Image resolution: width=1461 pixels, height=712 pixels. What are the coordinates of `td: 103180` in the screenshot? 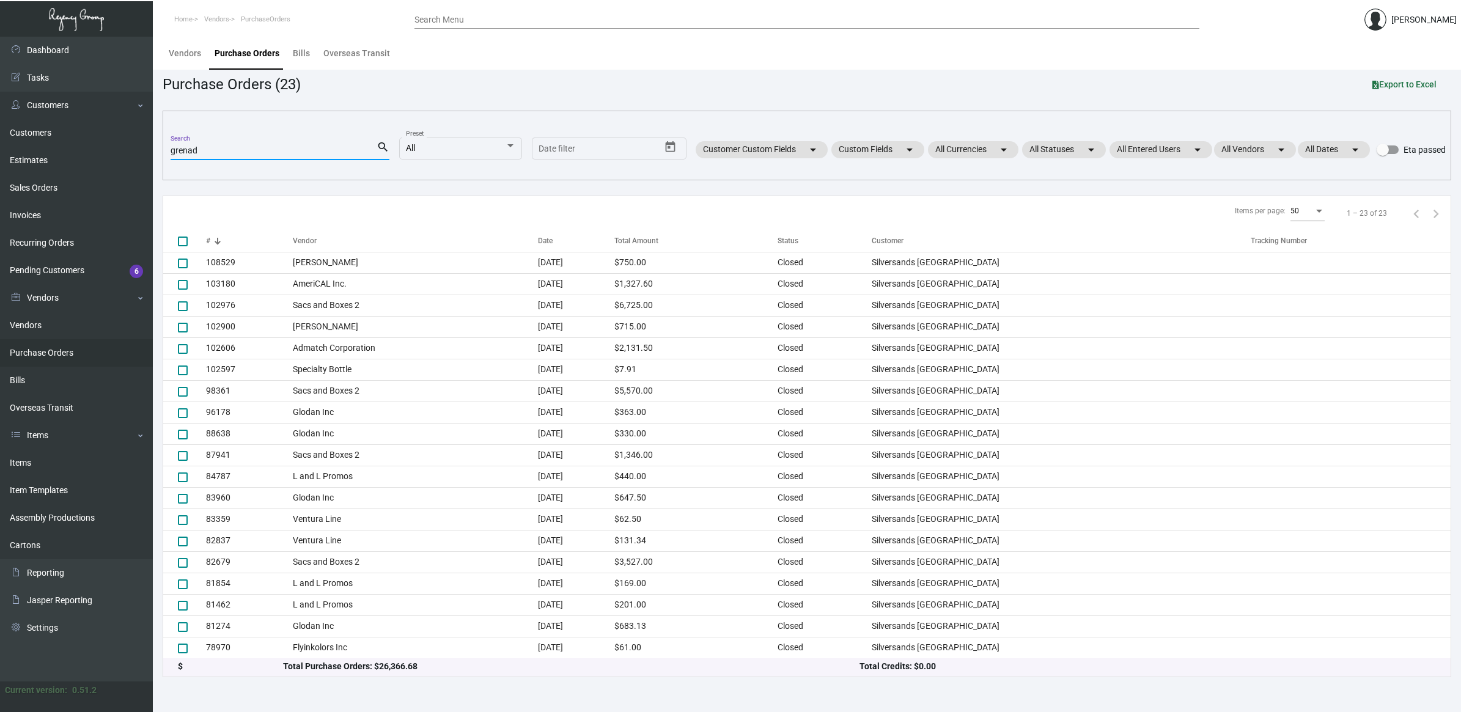 It's located at (249, 284).